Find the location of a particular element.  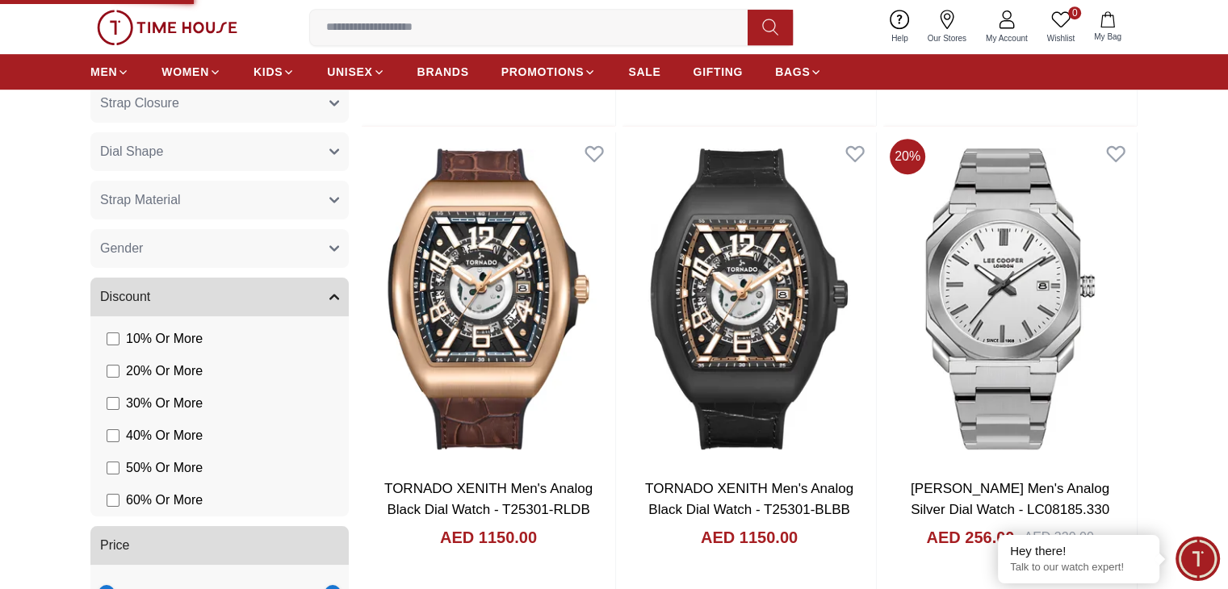

span: GIFTING is located at coordinates (718, 72).